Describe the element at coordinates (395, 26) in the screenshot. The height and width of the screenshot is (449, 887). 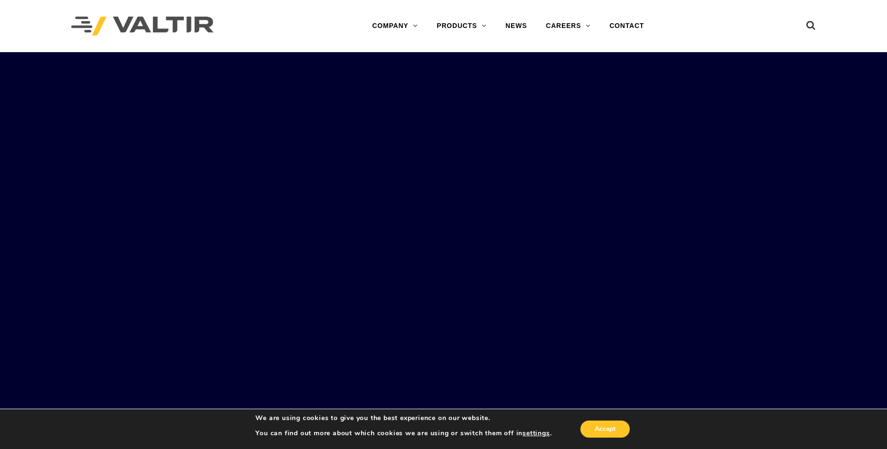
I see `a: COMPANY` at that location.